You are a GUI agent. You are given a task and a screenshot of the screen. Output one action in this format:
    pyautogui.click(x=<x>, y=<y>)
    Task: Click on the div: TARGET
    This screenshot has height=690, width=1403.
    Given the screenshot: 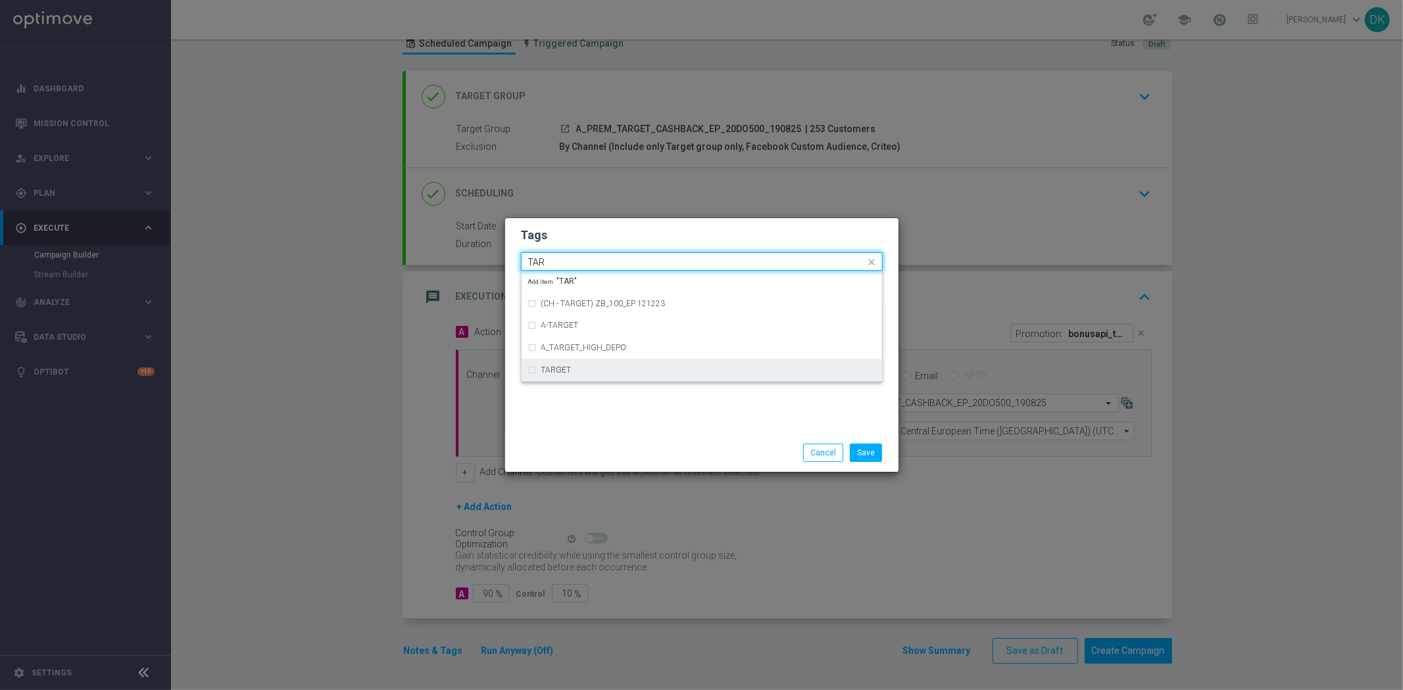 What is the action you would take?
    pyautogui.click(x=702, y=370)
    